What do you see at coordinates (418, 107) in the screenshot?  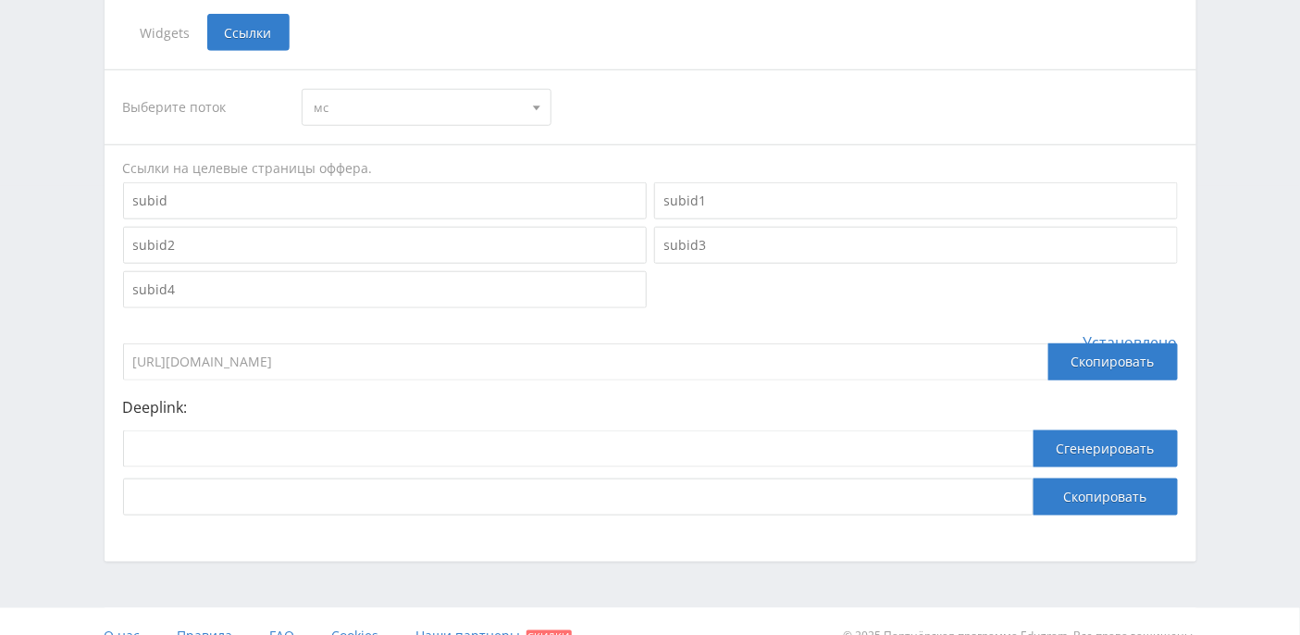 I see `span: мс` at bounding box center [418, 107].